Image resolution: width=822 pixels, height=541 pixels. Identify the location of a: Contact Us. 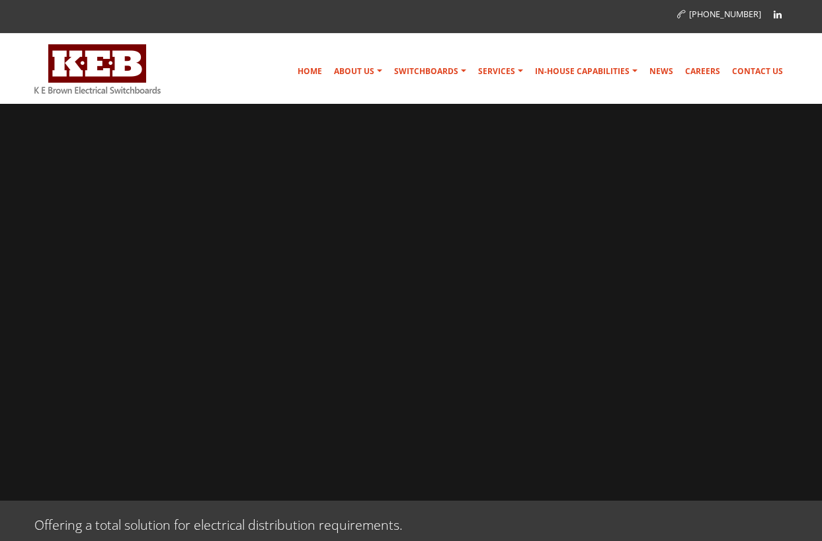
(757, 71).